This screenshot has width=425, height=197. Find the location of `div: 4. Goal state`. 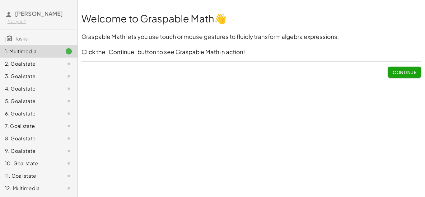

div: 4. Goal state is located at coordinates (30, 89).